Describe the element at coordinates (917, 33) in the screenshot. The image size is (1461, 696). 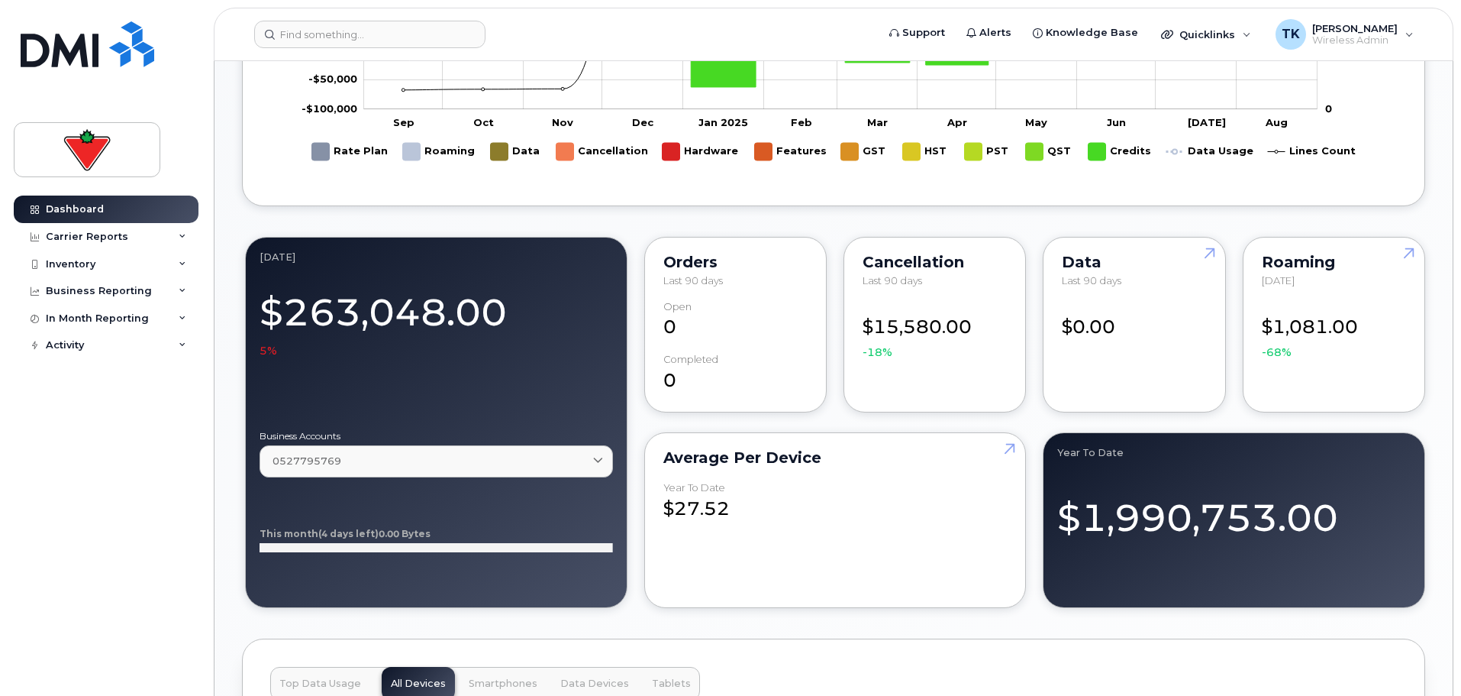
I see `a: Support` at that location.